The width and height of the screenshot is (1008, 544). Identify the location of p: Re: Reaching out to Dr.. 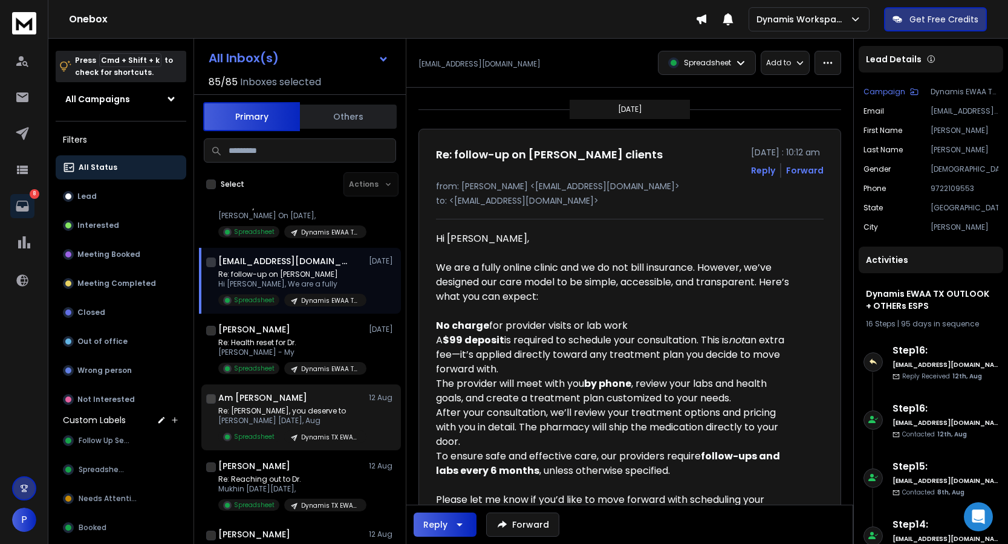
(291, 479).